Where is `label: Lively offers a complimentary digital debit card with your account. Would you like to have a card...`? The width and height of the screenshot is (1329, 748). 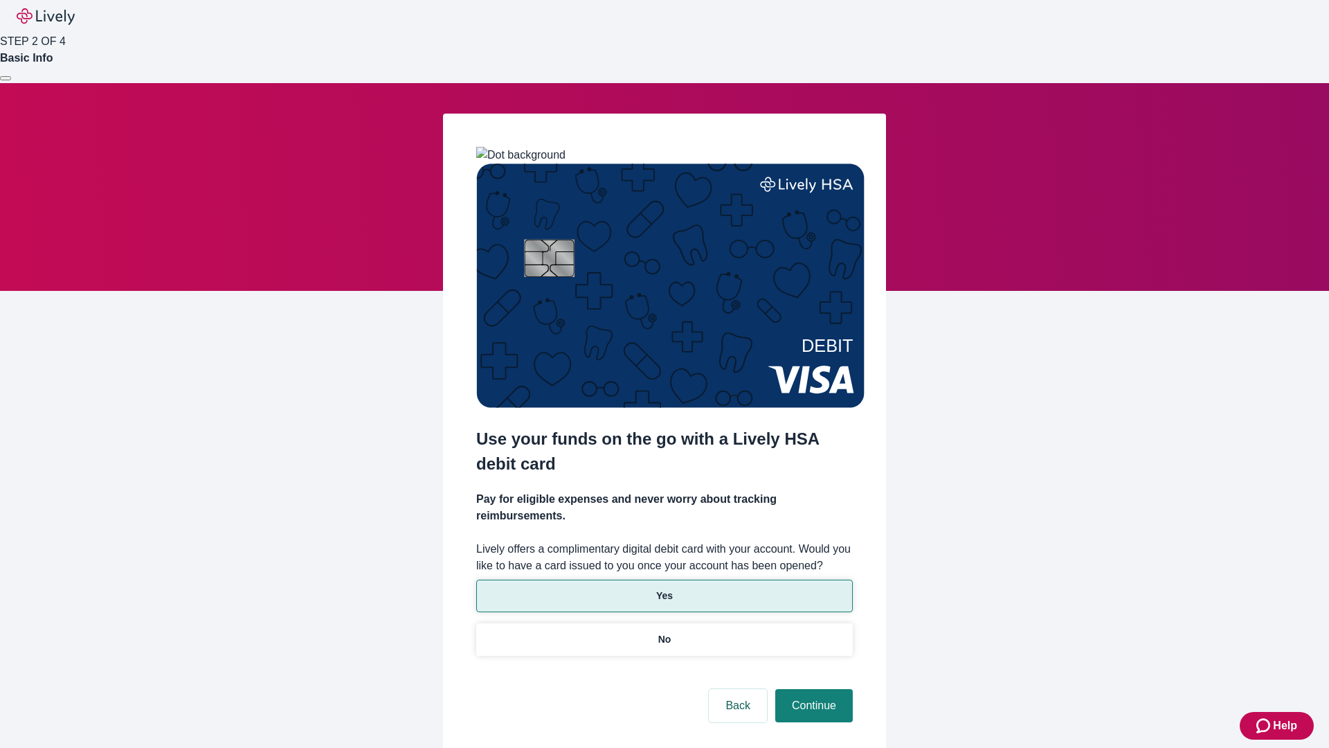 label: Lively offers a complimentary digital debit card with your account. Would you like to have a card... is located at coordinates (665, 557).